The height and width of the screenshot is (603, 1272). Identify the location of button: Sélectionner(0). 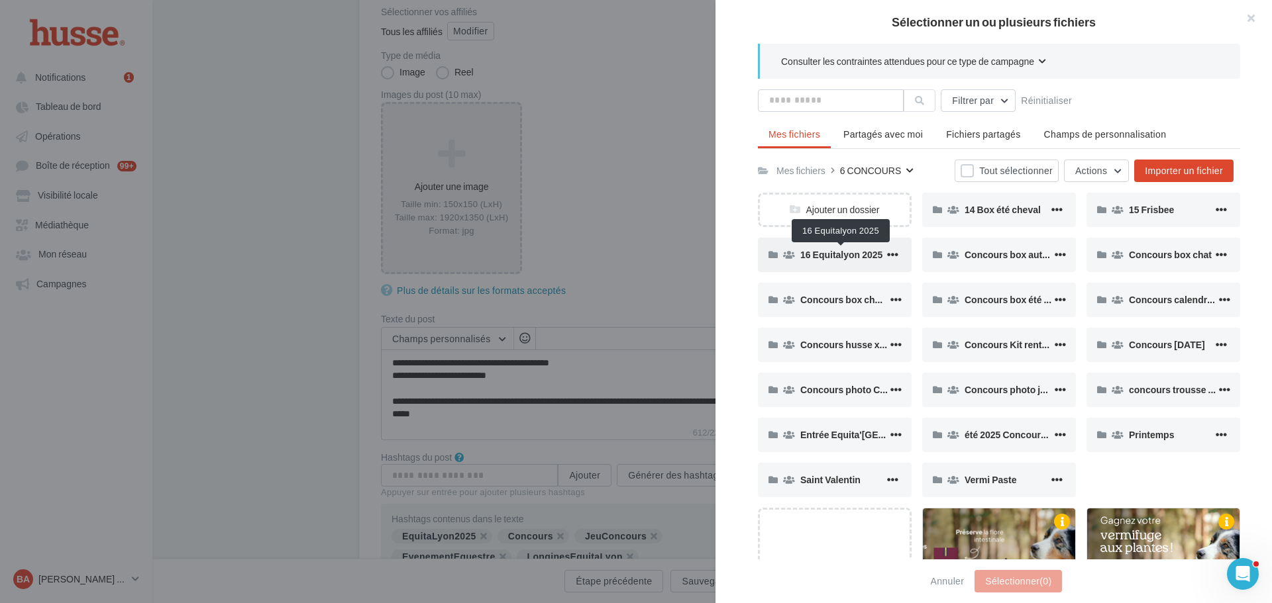
(1018, 582).